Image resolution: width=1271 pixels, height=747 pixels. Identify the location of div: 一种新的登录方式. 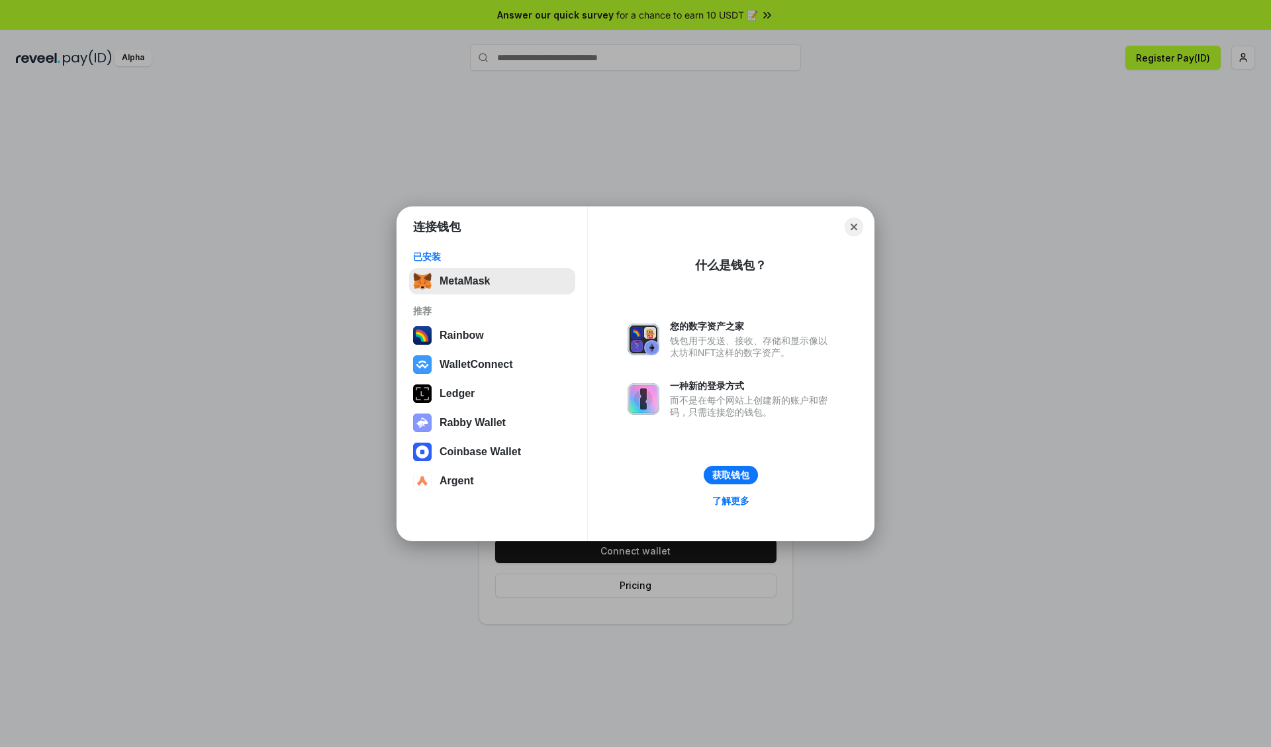
(752, 386).